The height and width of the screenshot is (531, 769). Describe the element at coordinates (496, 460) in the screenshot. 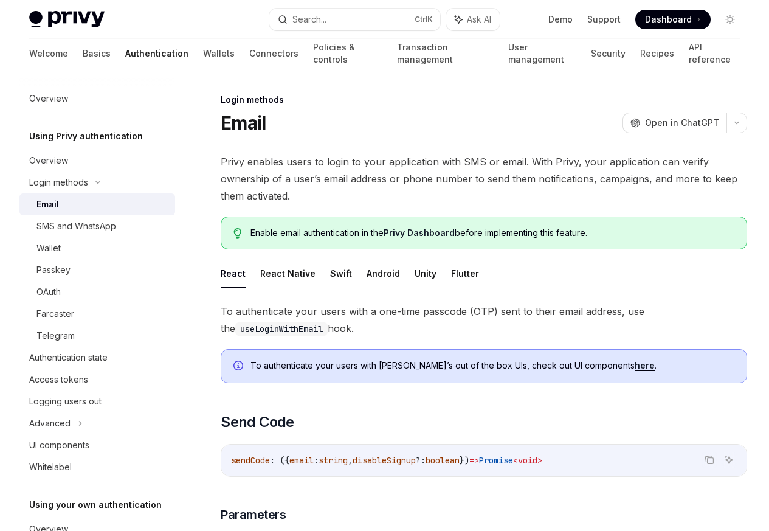

I see `span: Promise` at that location.